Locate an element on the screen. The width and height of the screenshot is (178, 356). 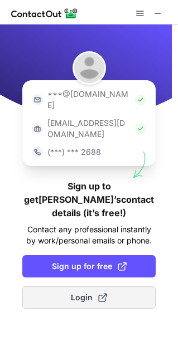
img: Jiten Oza is located at coordinates (89, 68).